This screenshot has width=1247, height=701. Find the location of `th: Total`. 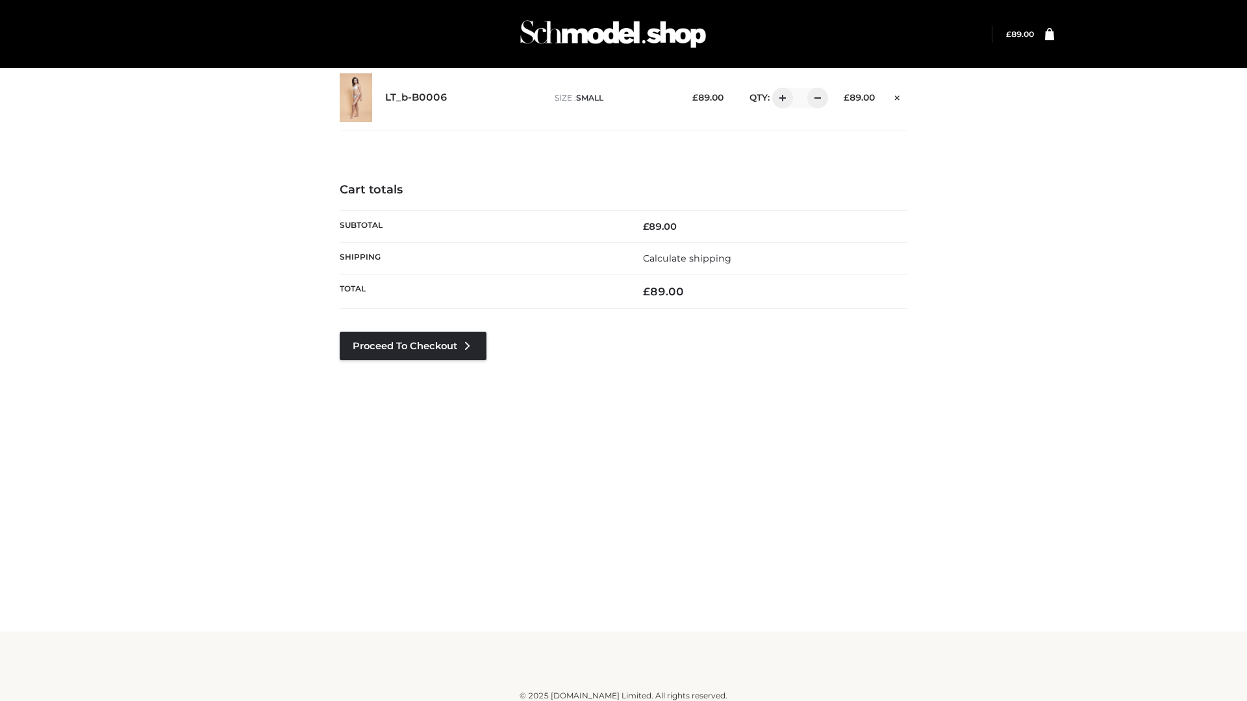

th: Total is located at coordinates (481, 292).